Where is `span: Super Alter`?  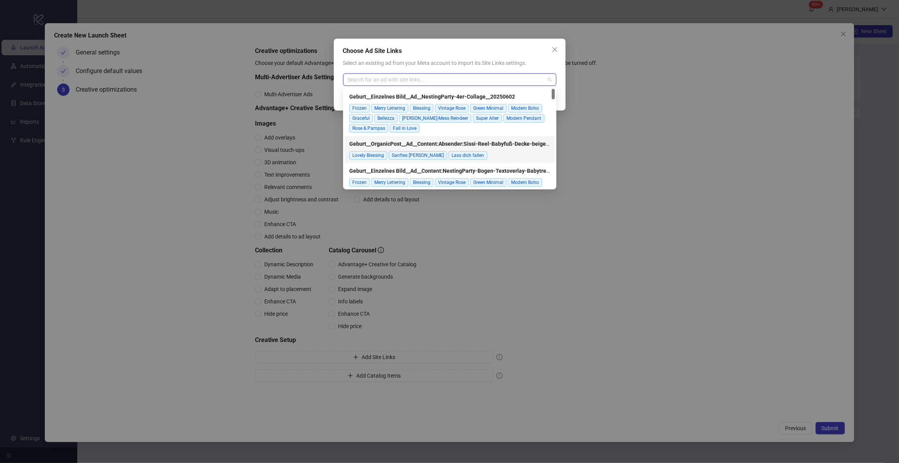
span: Super Alter is located at coordinates (487, 118).